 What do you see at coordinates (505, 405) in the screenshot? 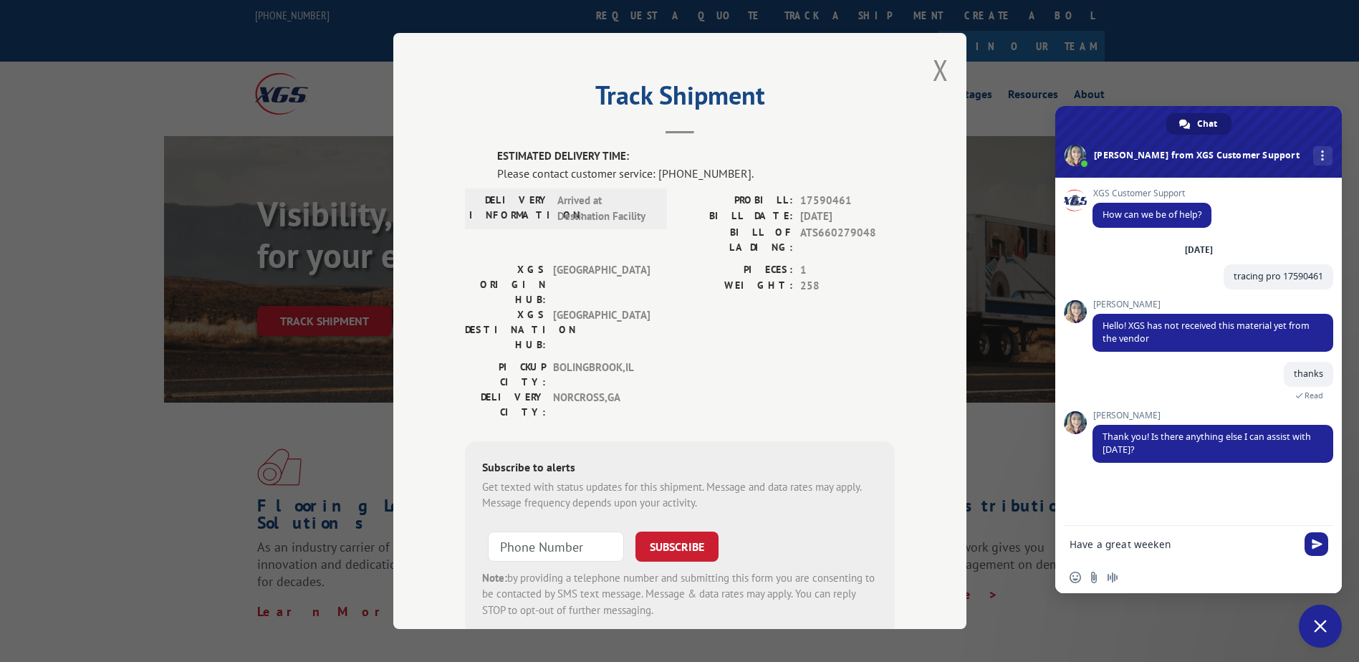
I see `label: DELIVERY CITY:` at bounding box center [505, 405].